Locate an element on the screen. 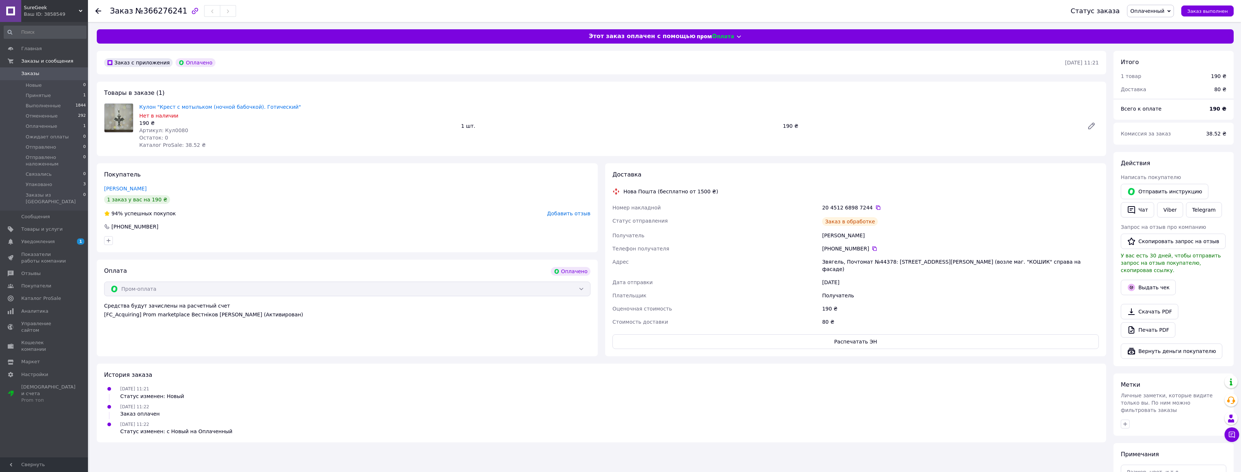  span: Новые is located at coordinates (34, 85).